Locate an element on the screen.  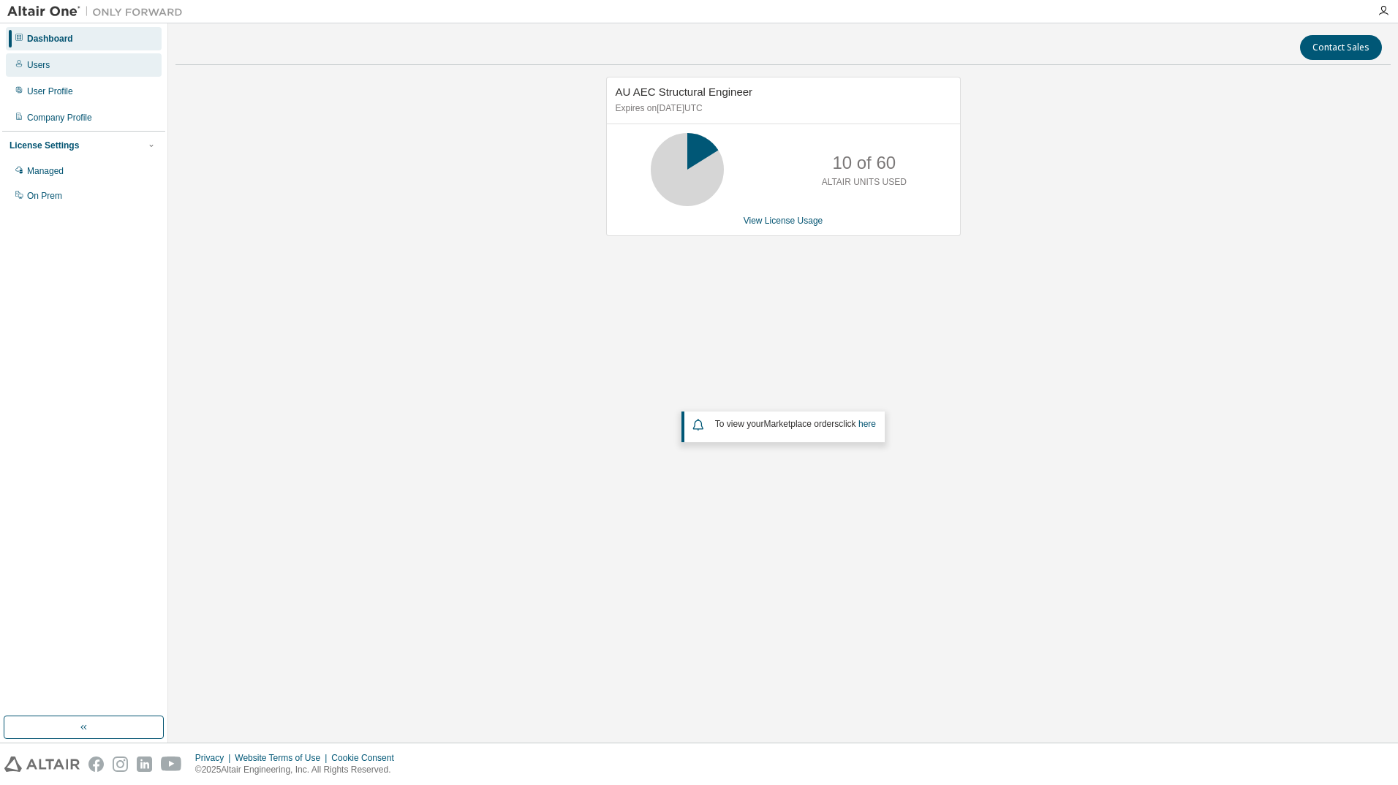
div: On Prem is located at coordinates (45, 196).